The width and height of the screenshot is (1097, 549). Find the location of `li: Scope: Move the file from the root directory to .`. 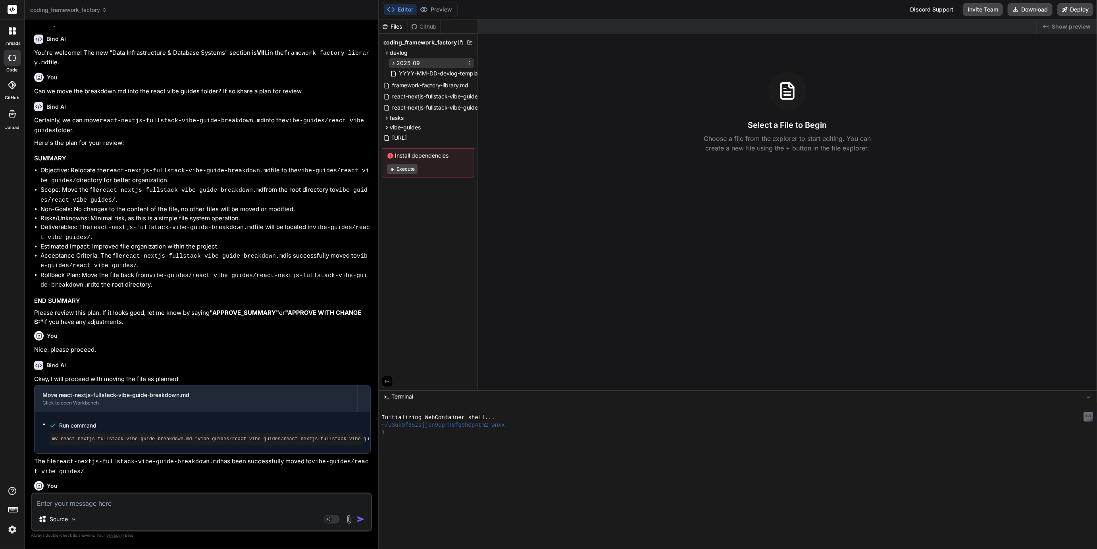

li: Scope: Move the file from the root directory to . is located at coordinates (206, 195).